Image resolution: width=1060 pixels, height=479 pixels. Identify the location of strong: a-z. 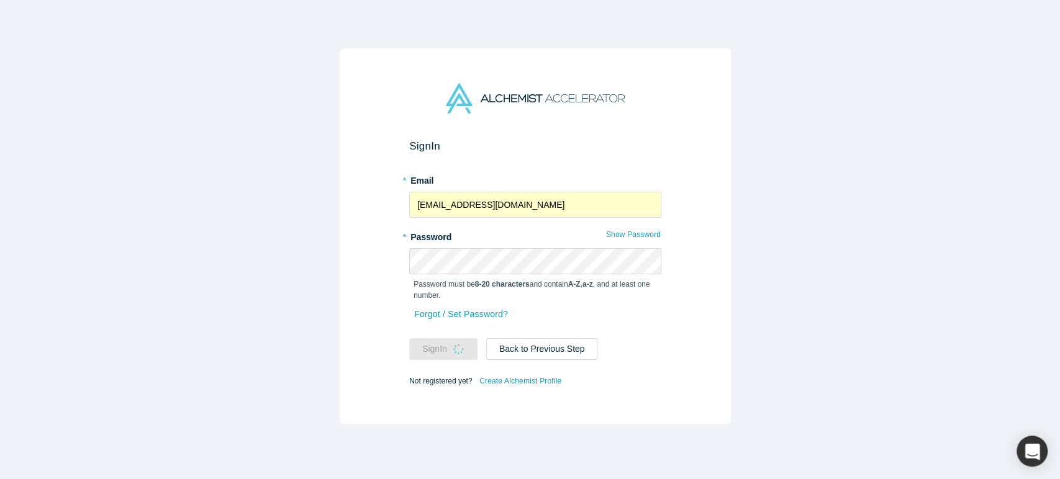
(588, 284).